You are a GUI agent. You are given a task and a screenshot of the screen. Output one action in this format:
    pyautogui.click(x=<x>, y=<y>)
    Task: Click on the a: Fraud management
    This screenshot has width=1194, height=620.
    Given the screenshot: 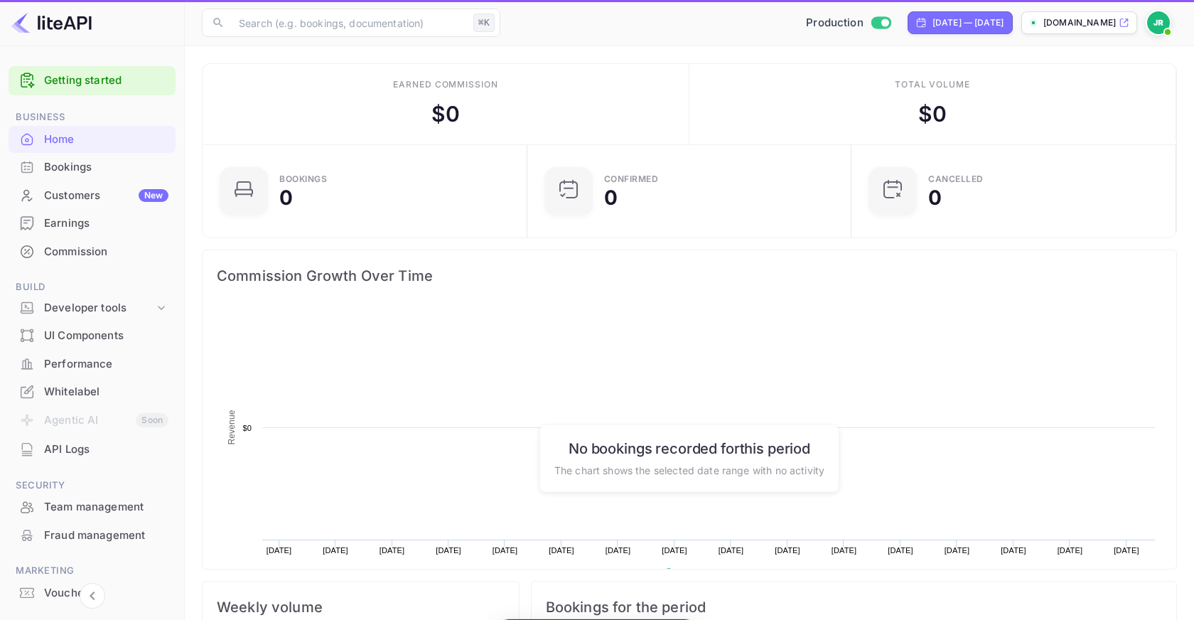 What is the action you would take?
    pyautogui.click(x=92, y=534)
    